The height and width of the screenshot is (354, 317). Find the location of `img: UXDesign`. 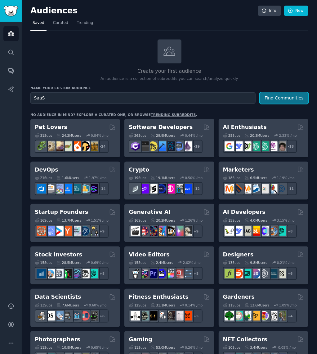

img: UXDesign is located at coordinates (255, 273).